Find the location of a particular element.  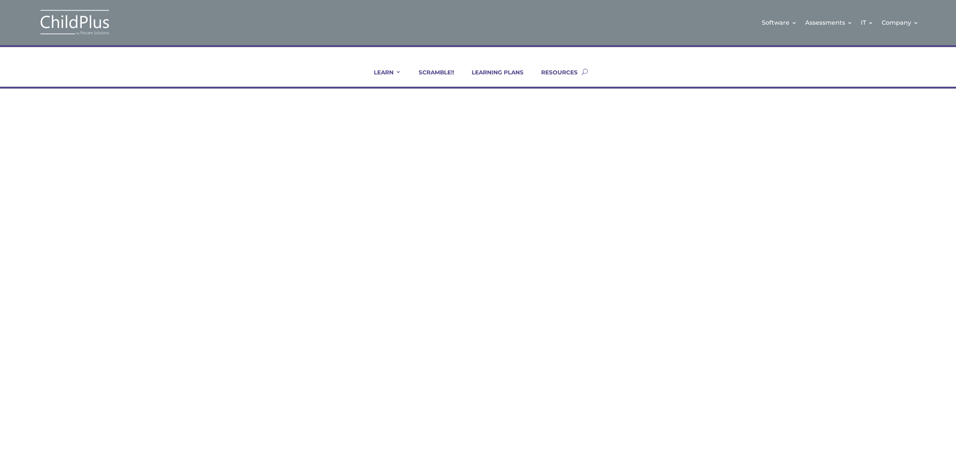

a: LEARNING PLANS is located at coordinates (493, 78).